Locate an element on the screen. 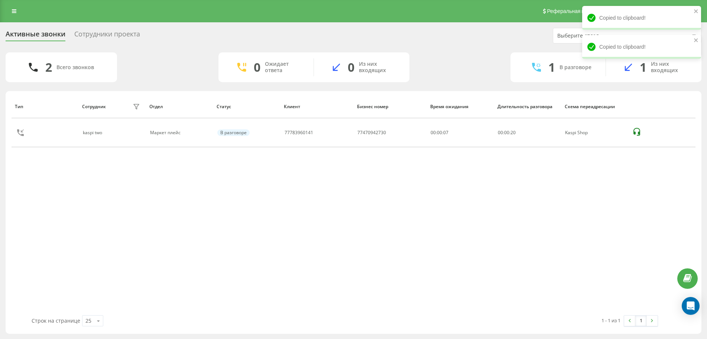 Image resolution: width=707 pixels, height=339 pixels. div: Длительность разговора is located at coordinates (528, 107).